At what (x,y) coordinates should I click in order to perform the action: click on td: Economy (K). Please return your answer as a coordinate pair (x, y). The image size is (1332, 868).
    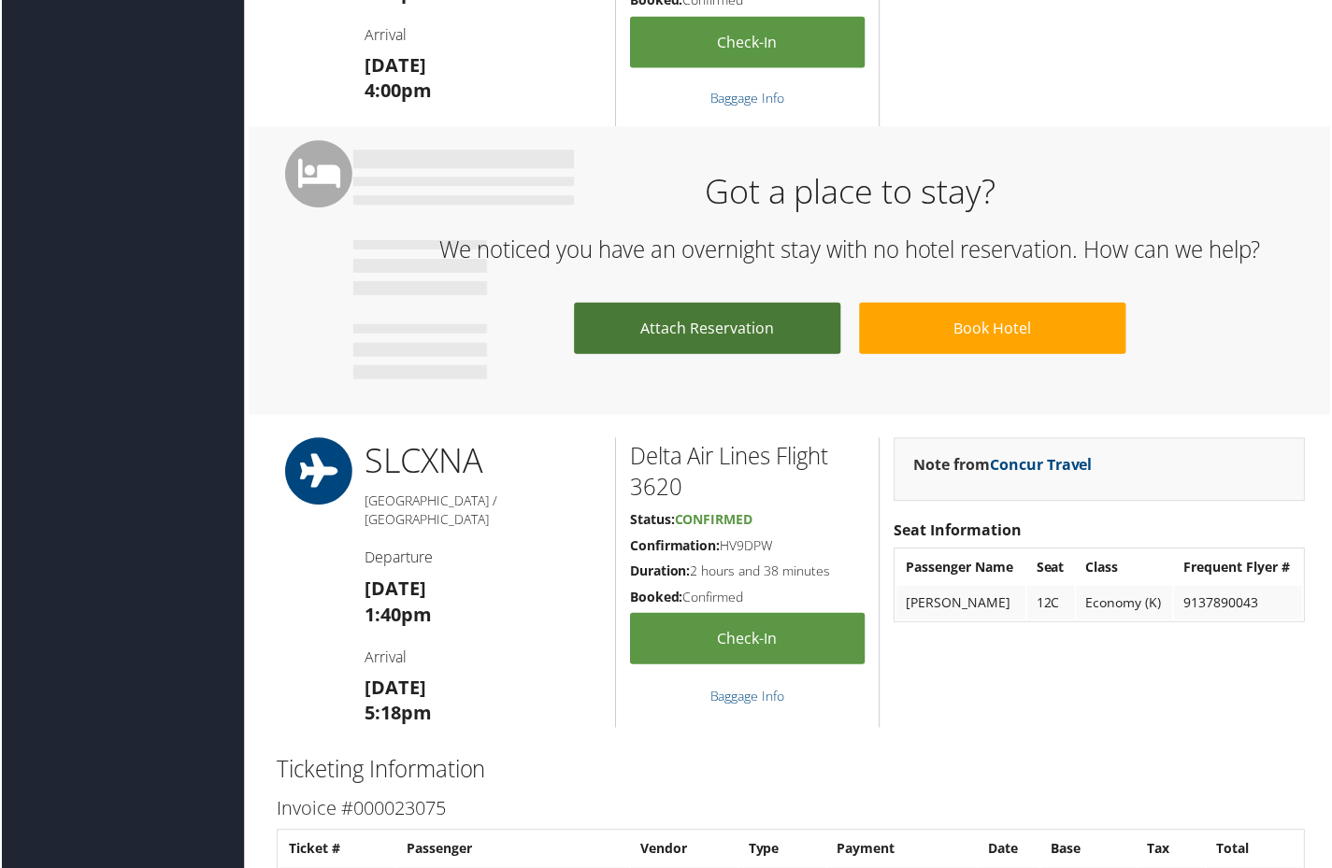
    Looking at the image, I should click on (1125, 605).